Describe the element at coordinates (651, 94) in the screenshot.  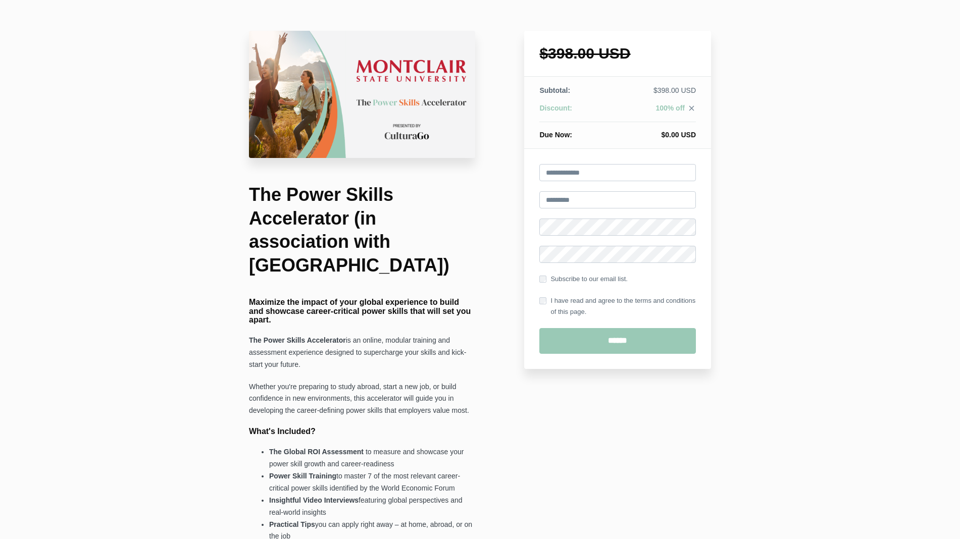
I see `td: $398.00 USD` at that location.